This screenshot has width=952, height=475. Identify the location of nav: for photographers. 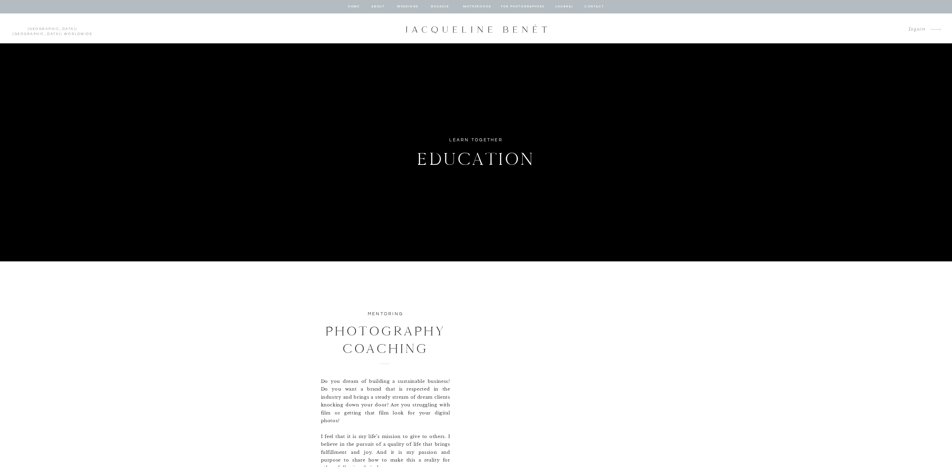
(523, 7).